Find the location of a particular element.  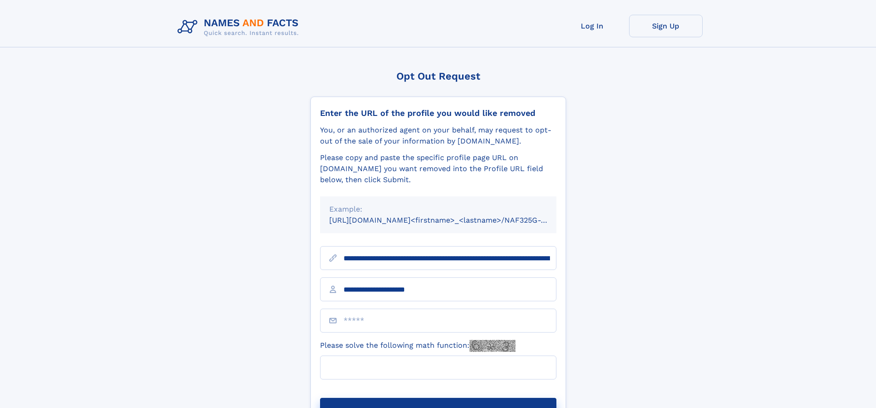

div: You, or an authorized agent on your behalf, may request to opt-out of the sale of your informatio... is located at coordinates (438, 136).